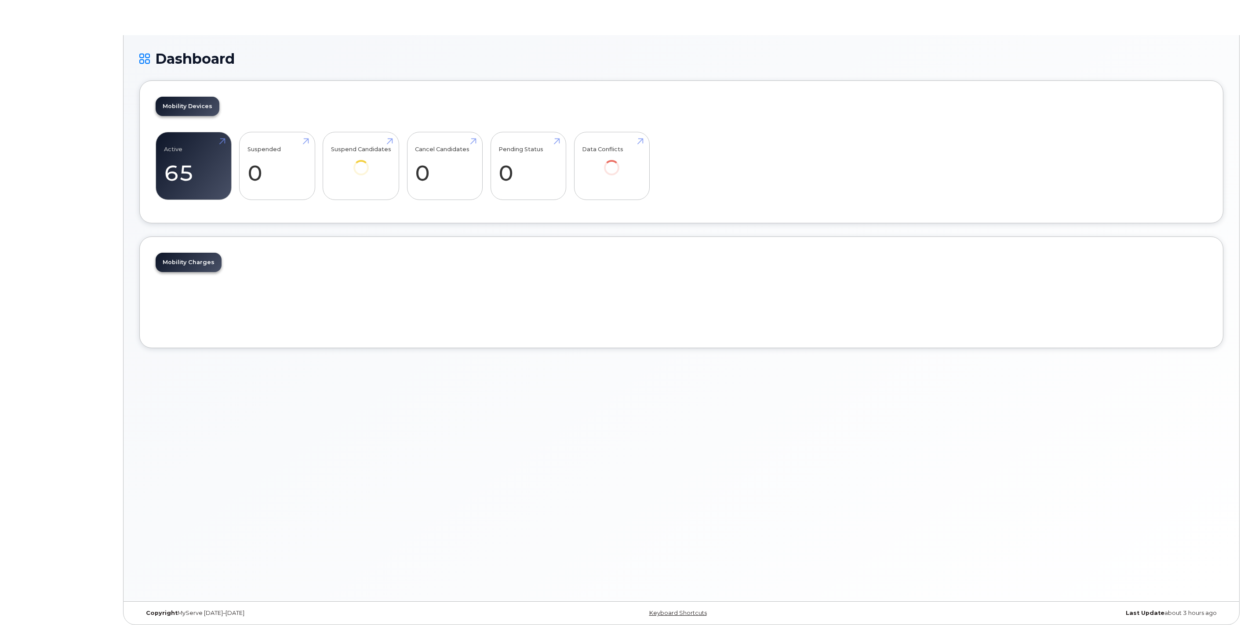 This screenshot has height=625, width=1244. I want to click on a: Suspended 0, so click(277, 166).